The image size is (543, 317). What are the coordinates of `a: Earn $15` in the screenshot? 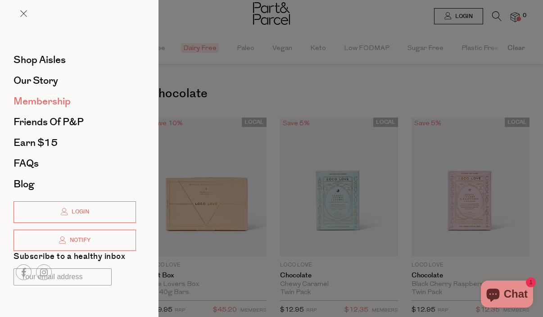 It's located at (75, 143).